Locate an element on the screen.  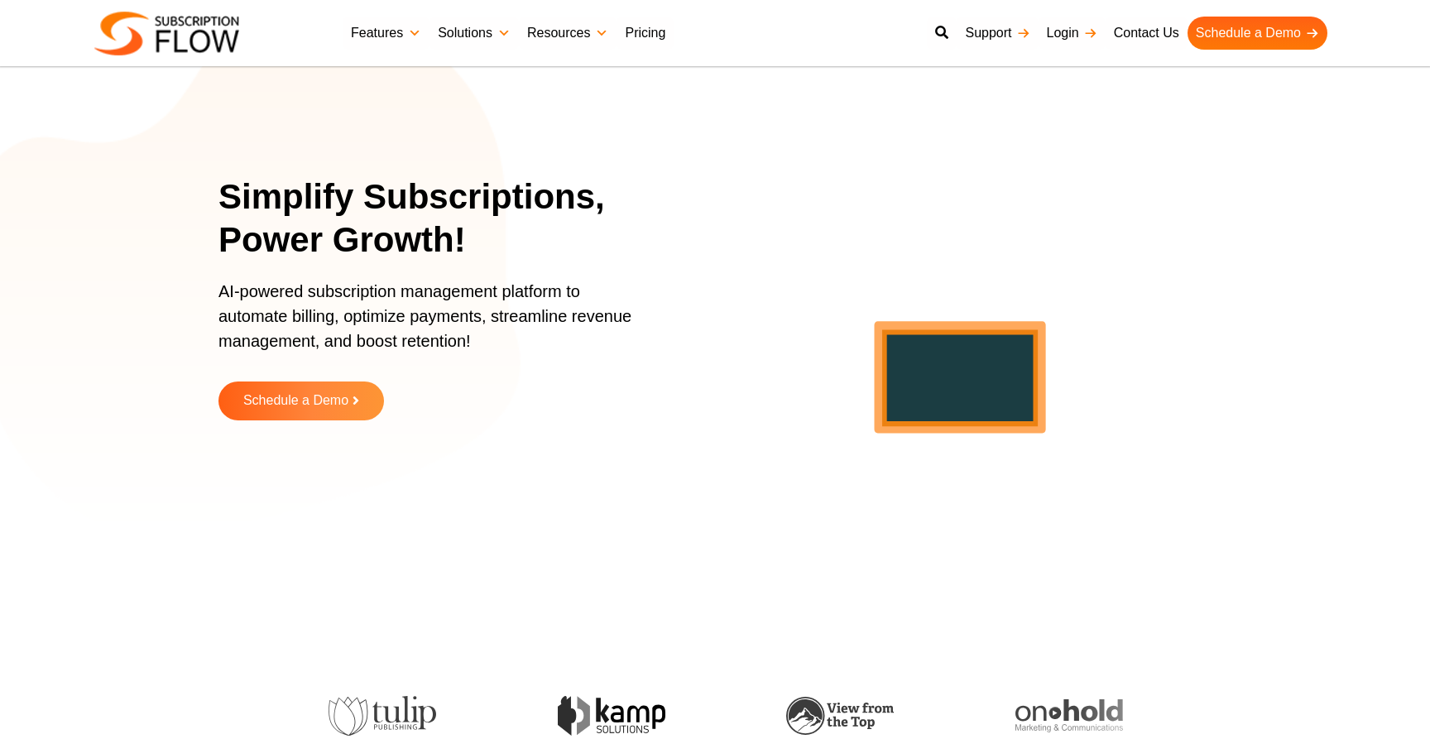
img: view-from-the-top is located at coordinates (840, 716).